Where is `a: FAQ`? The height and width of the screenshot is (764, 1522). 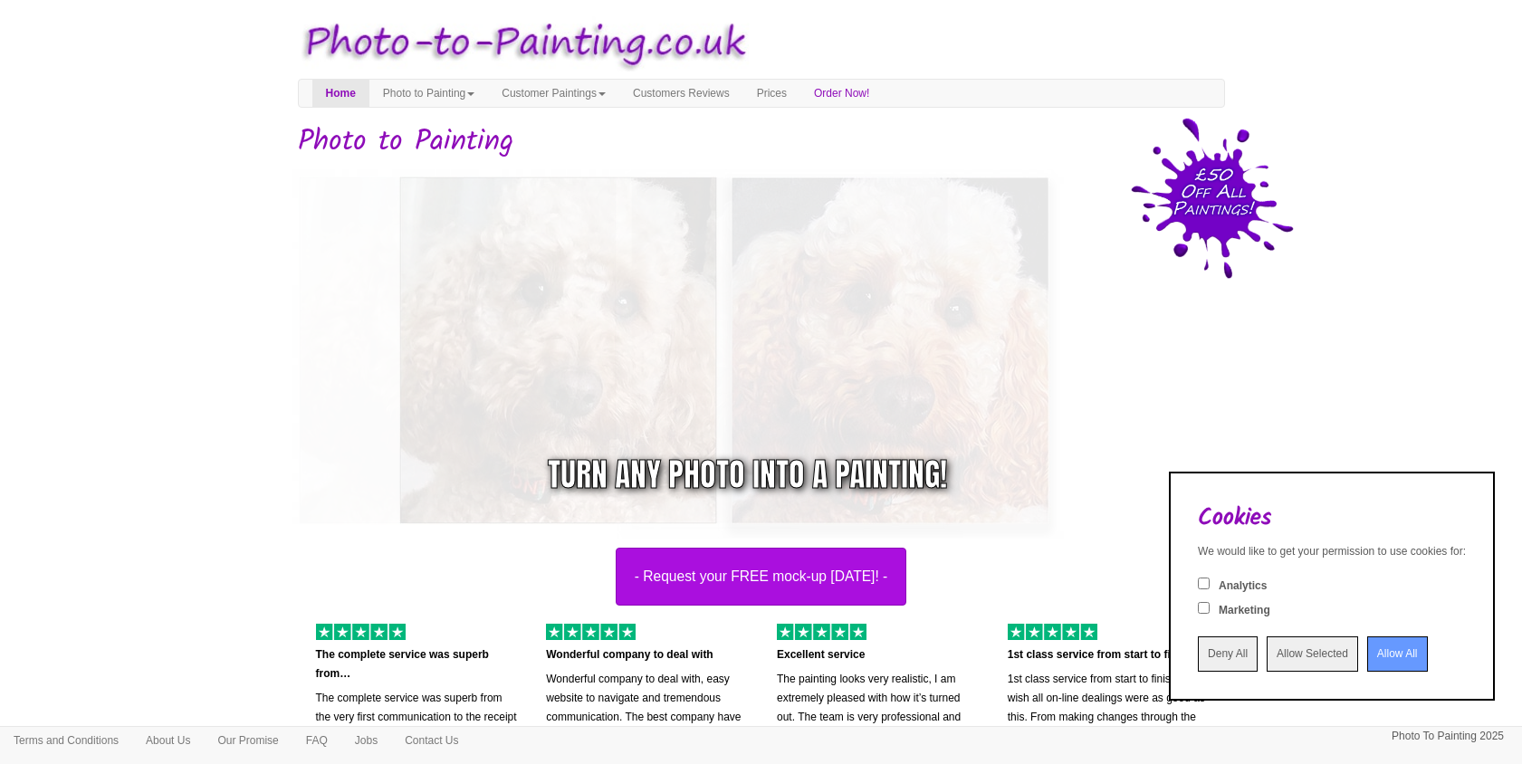 a: FAQ is located at coordinates (317, 741).